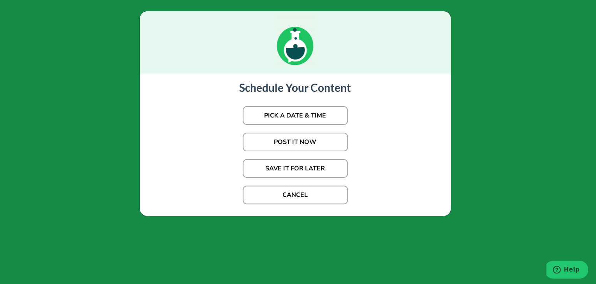  I want to click on button: CANCEL, so click(295, 195).